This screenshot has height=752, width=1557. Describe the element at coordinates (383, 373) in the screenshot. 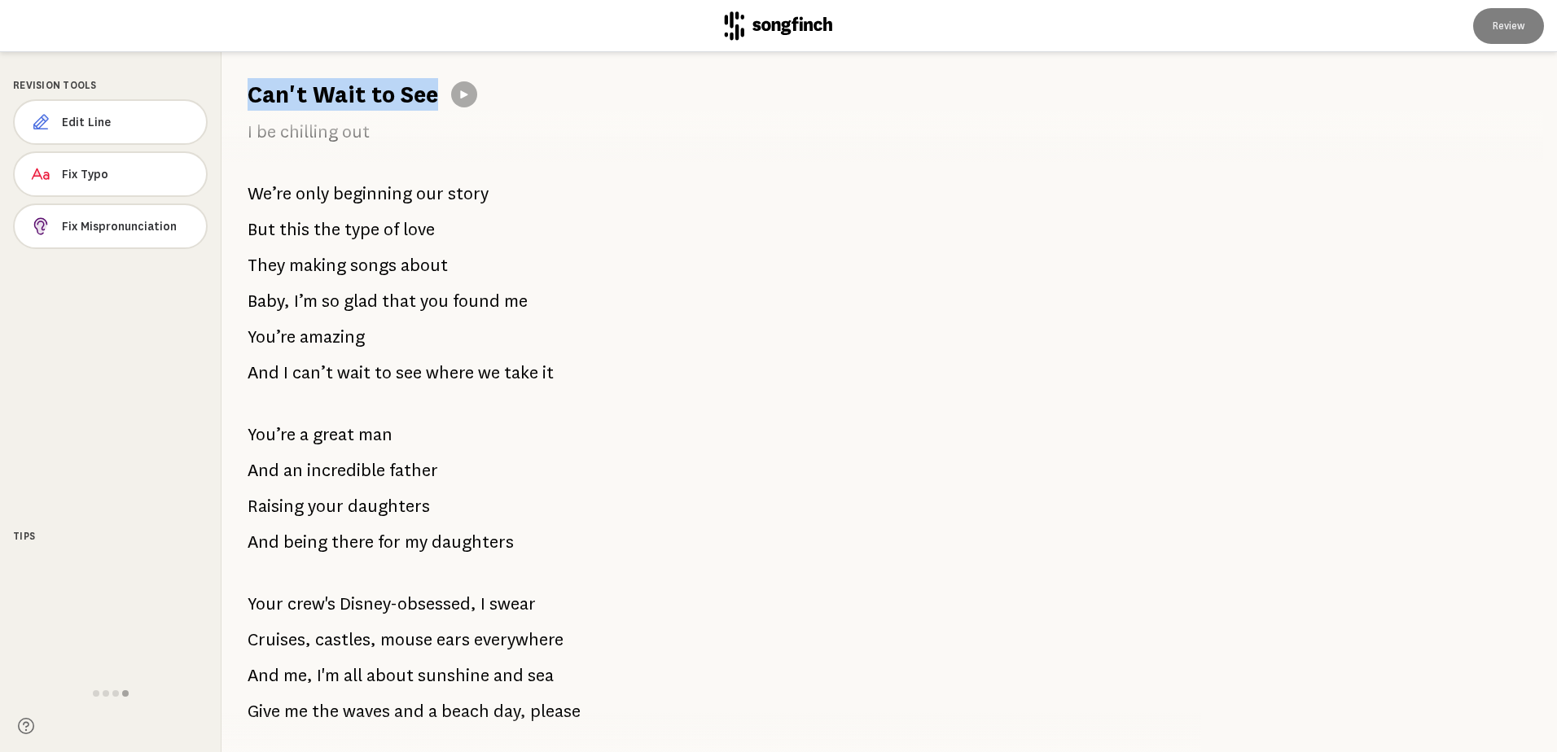

I see `span: to` at that location.